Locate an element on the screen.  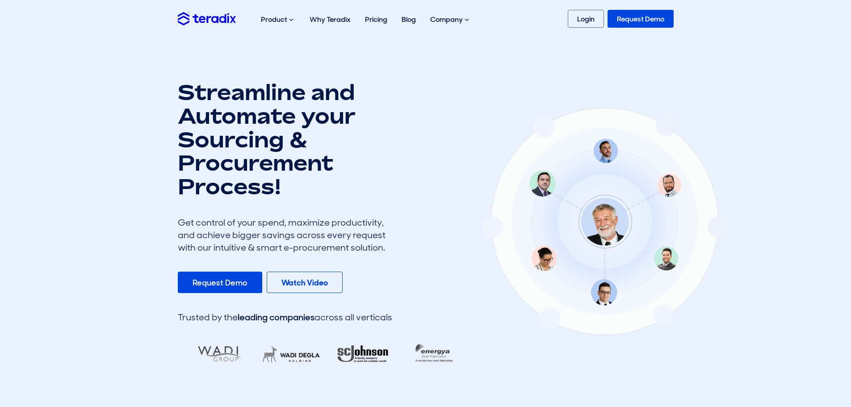
a: Why Teradix is located at coordinates (330, 19).